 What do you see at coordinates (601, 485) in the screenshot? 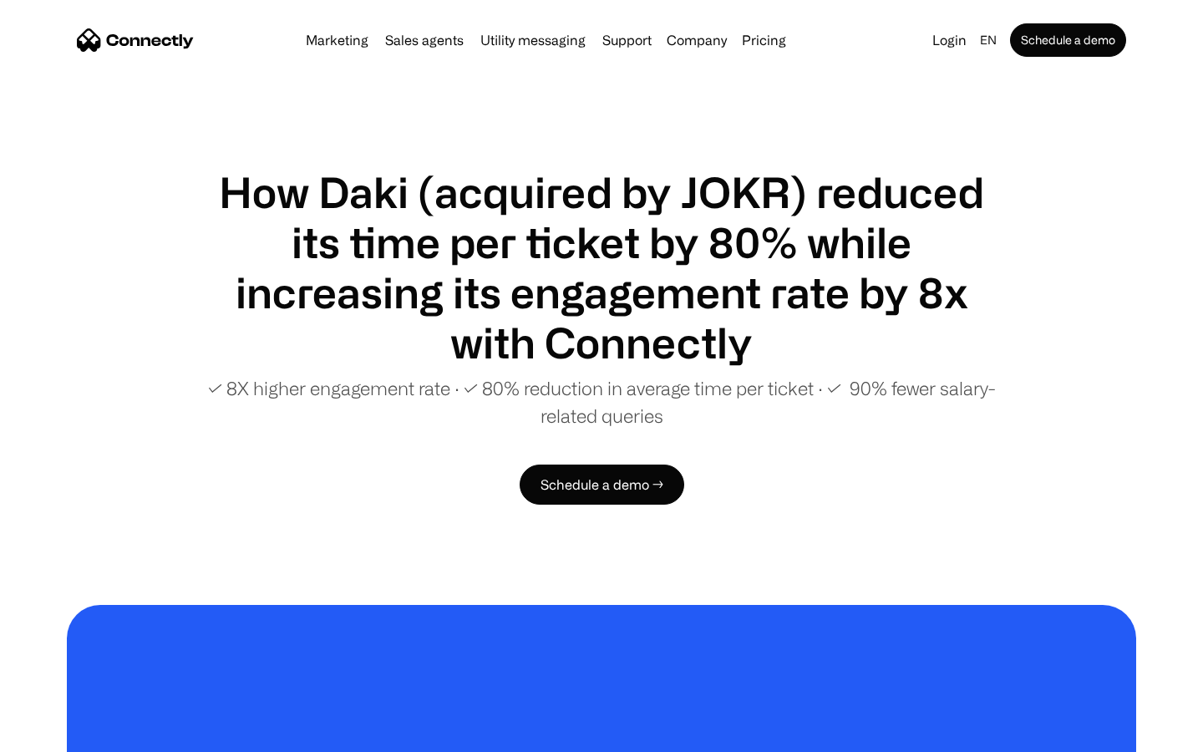
I see `a: Schedule a demo →` at bounding box center [601, 485].